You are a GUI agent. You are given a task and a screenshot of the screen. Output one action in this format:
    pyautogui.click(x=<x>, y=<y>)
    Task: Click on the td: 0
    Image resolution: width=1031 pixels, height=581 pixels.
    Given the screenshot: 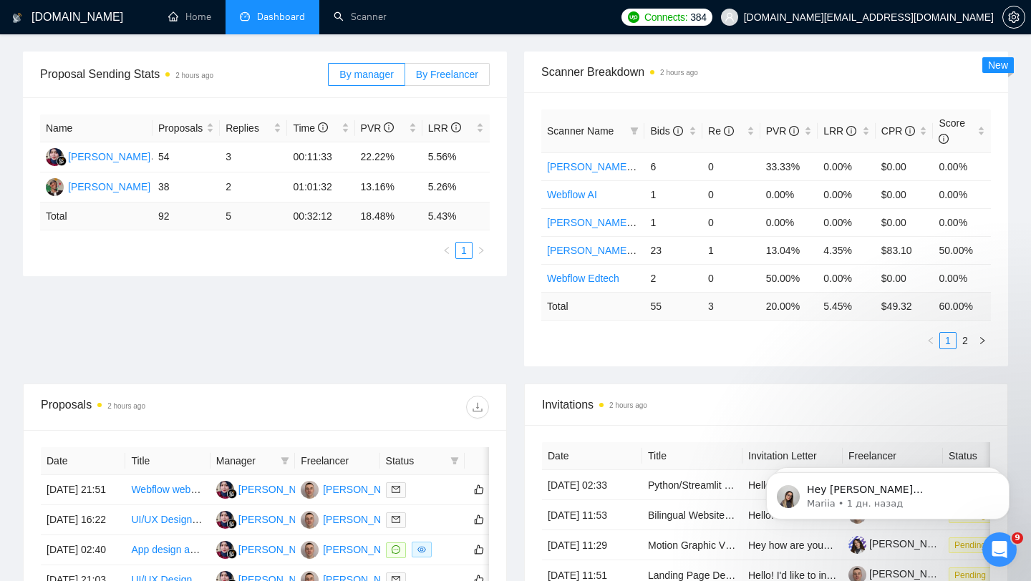 What is the action you would take?
    pyautogui.click(x=731, y=166)
    